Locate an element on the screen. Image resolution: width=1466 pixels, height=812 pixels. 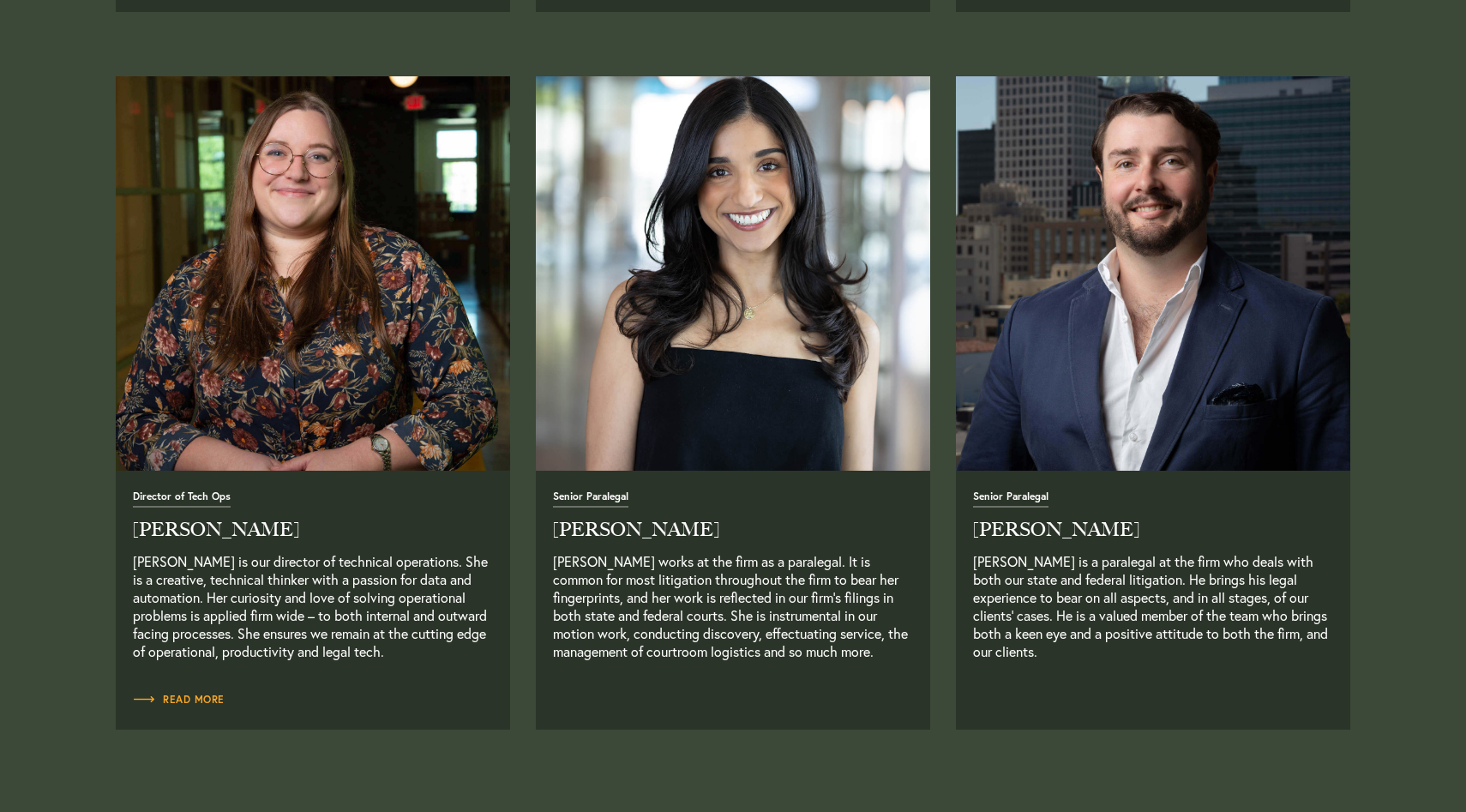
img: reese_pyle.jpeg is located at coordinates (1153, 274).